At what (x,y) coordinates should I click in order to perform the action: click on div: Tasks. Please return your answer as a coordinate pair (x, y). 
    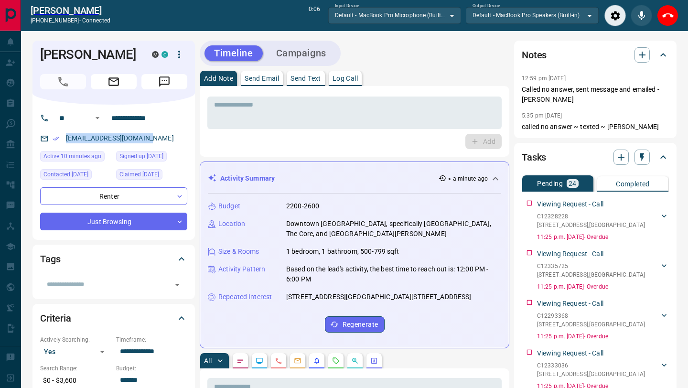
    Looking at the image, I should click on (595, 157).